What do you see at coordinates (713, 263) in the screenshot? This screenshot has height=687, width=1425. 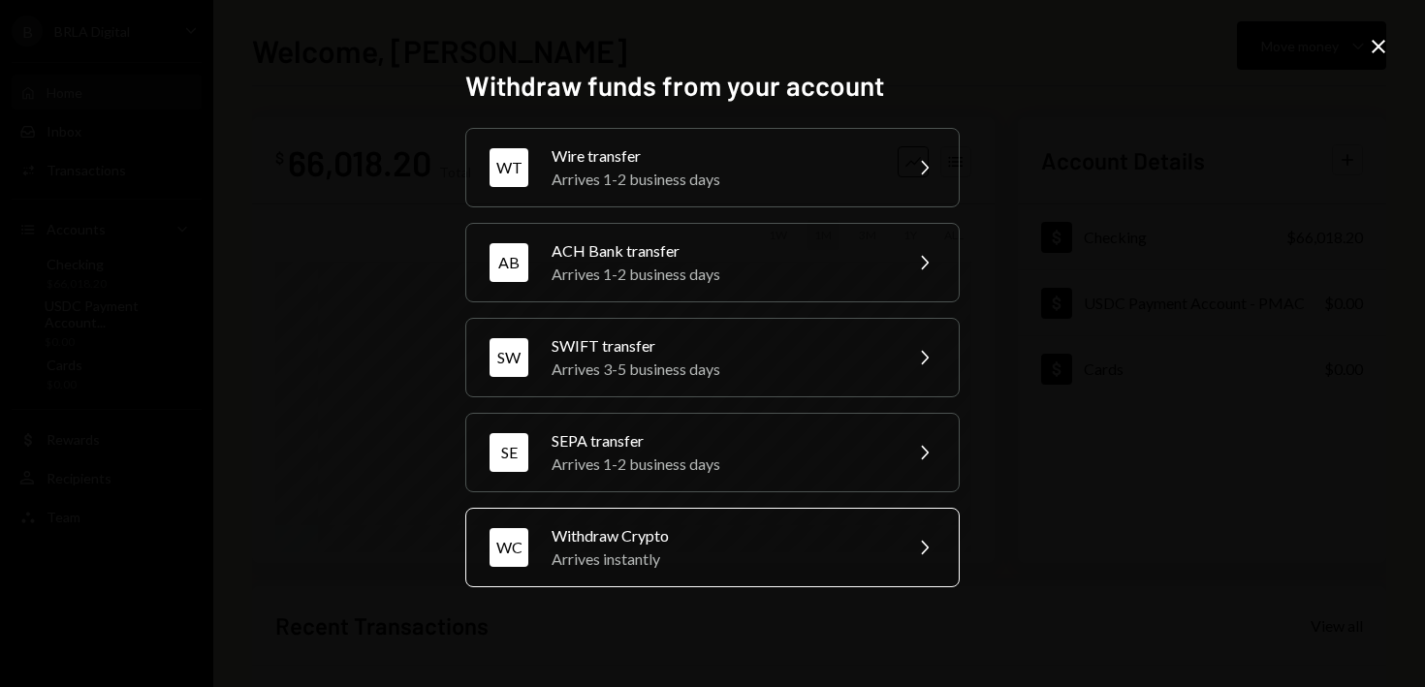 I see `button: ABACH Bank transferArrives 1-2 business days` at bounding box center [713, 263].